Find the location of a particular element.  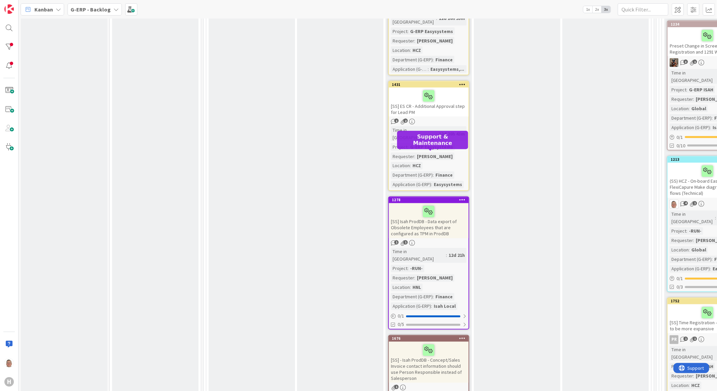

div: PR is located at coordinates (674, 340).